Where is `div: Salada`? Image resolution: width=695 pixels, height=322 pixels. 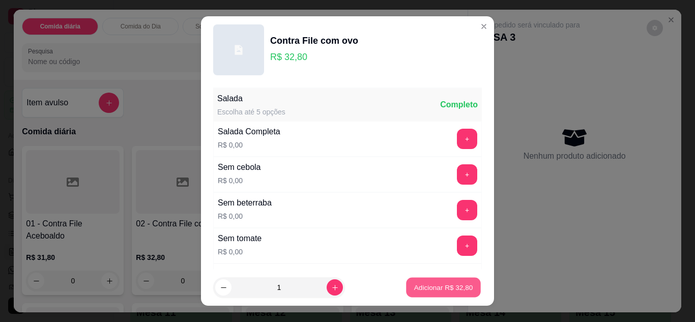 div: Salada is located at coordinates (251, 99).